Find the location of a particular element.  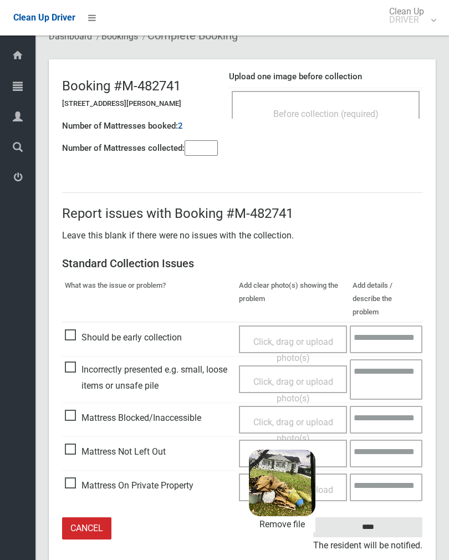

h2: Report issues with Booking #M-482741 is located at coordinates (242, 213).